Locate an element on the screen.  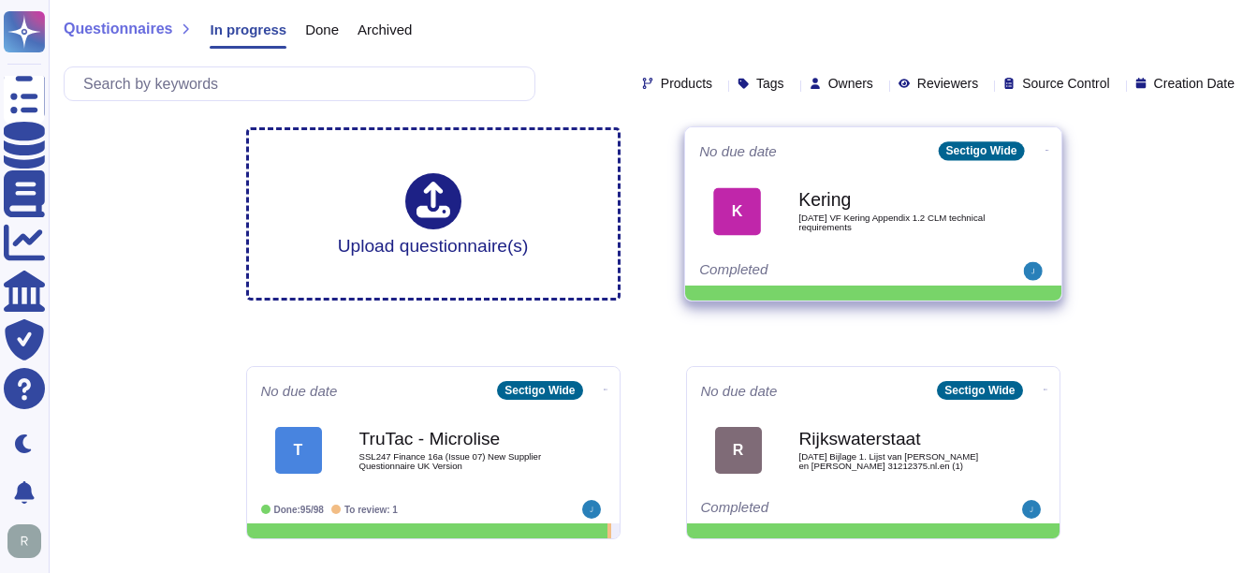
span: Questionnaires is located at coordinates (118, 29).